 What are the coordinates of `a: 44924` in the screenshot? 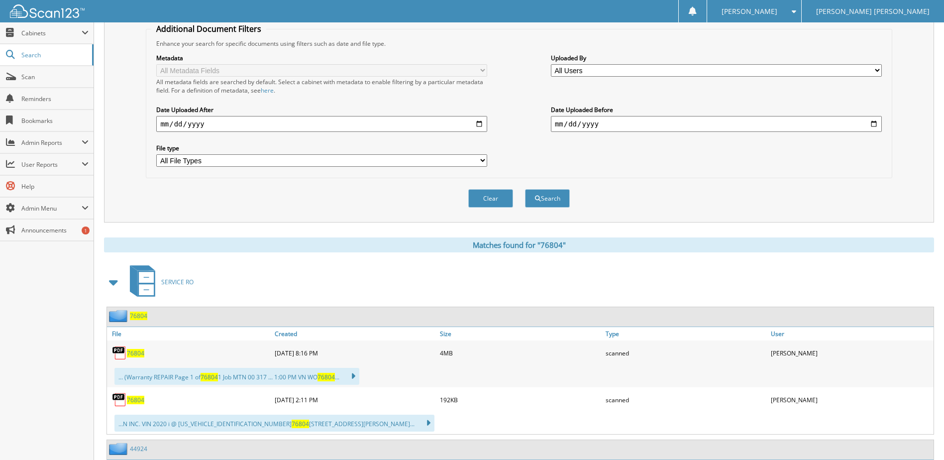 It's located at (138, 448).